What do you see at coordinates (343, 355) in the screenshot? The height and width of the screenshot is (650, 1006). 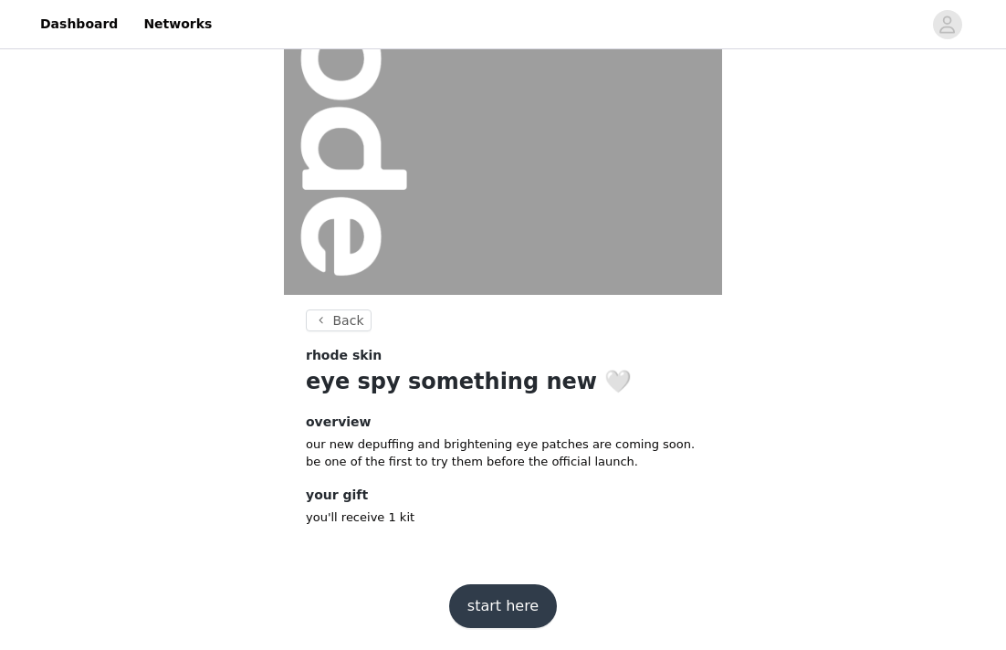 I see `span: rhode skin` at bounding box center [343, 355].